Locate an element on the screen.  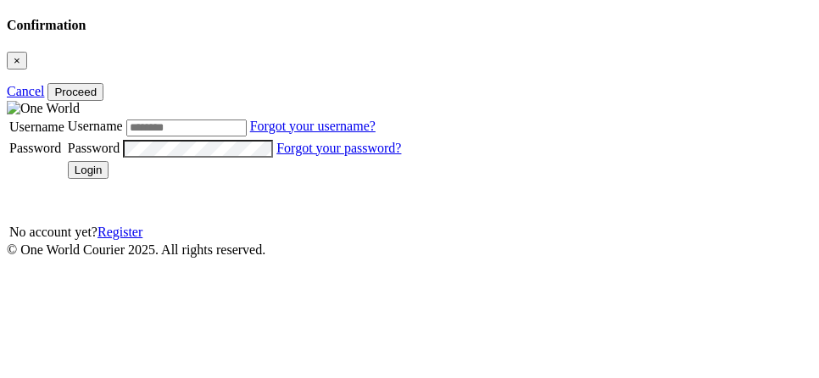
button: Login is located at coordinates (88, 169).